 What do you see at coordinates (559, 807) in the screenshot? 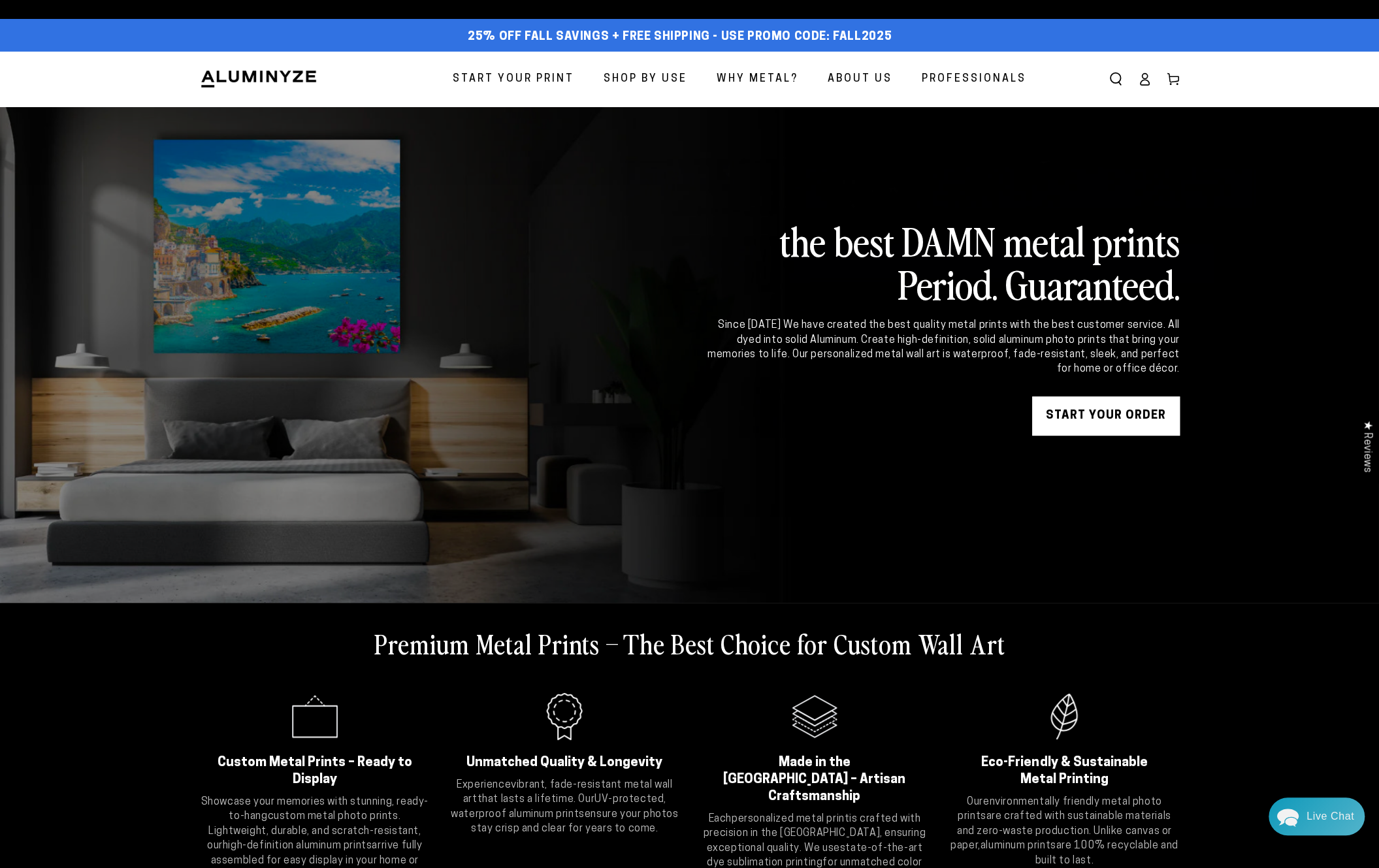
I see `strong: UV-protected, waterproof aluminum prints` at bounding box center [559, 807].